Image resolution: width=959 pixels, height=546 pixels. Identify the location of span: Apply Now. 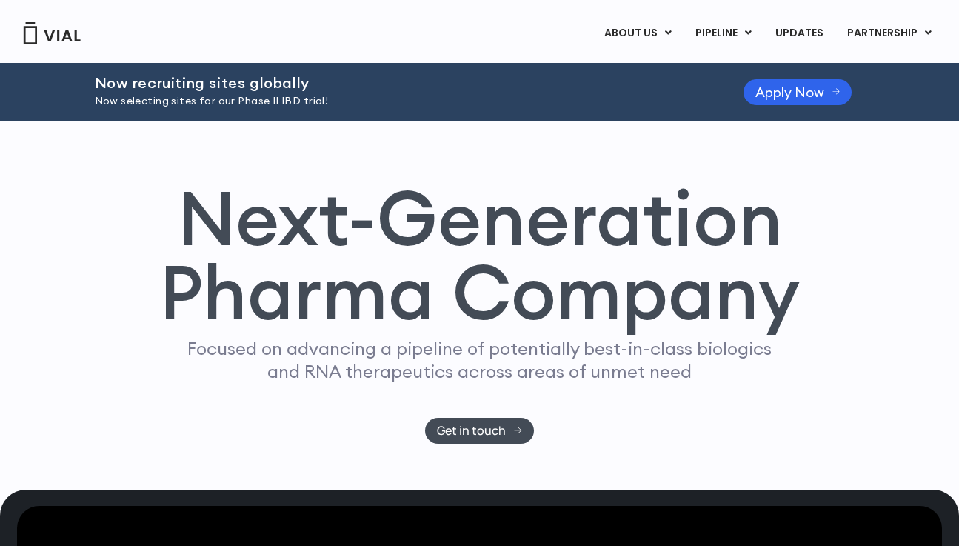
(789, 92).